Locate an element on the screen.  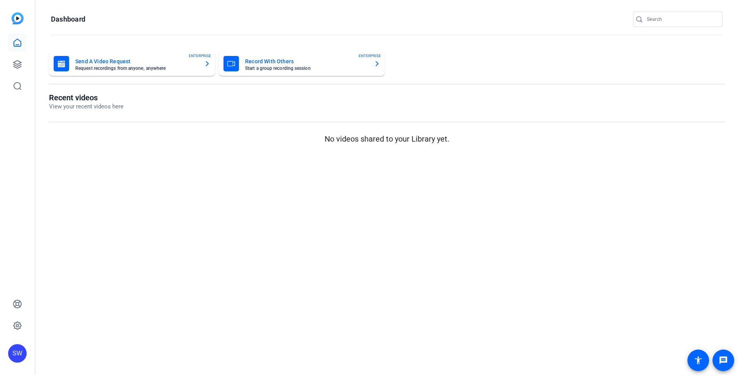
h1: Dashboard is located at coordinates (68, 19).